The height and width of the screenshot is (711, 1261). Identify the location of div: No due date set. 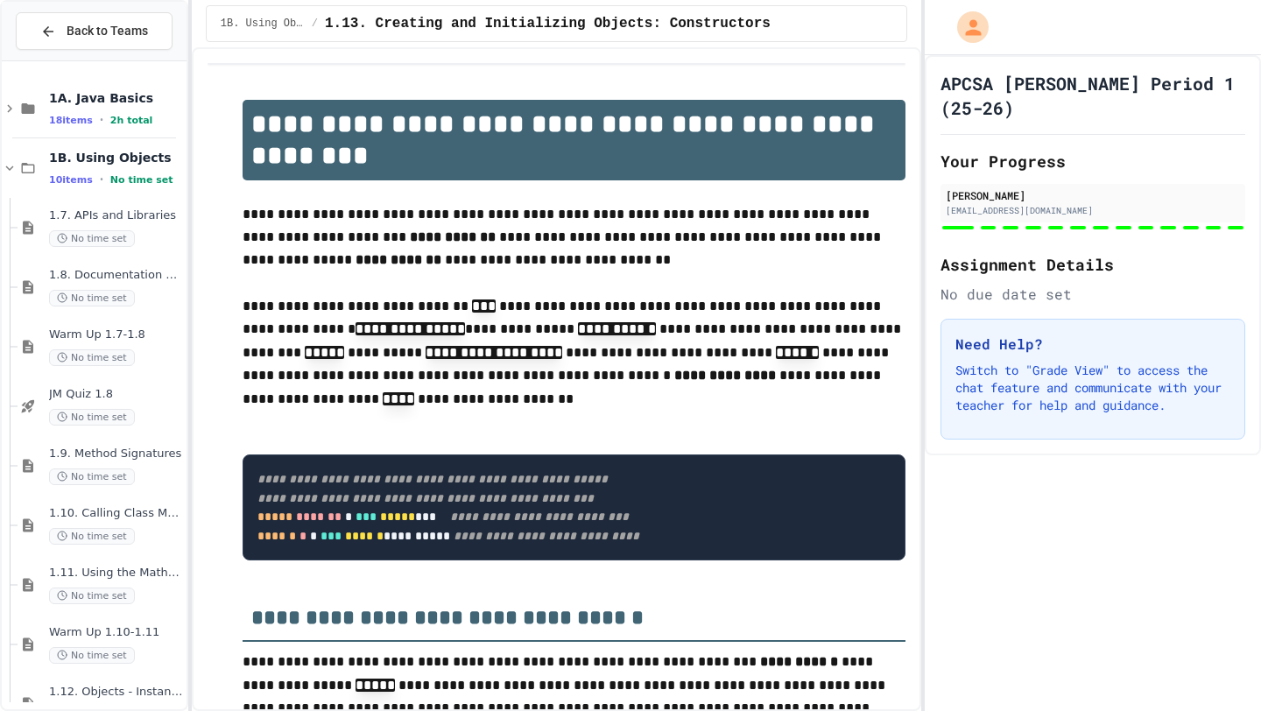
(1093, 294).